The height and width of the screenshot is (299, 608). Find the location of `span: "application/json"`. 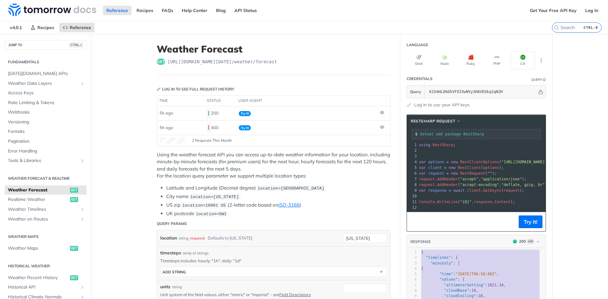

span: "application/json" is located at coordinates (501, 179).